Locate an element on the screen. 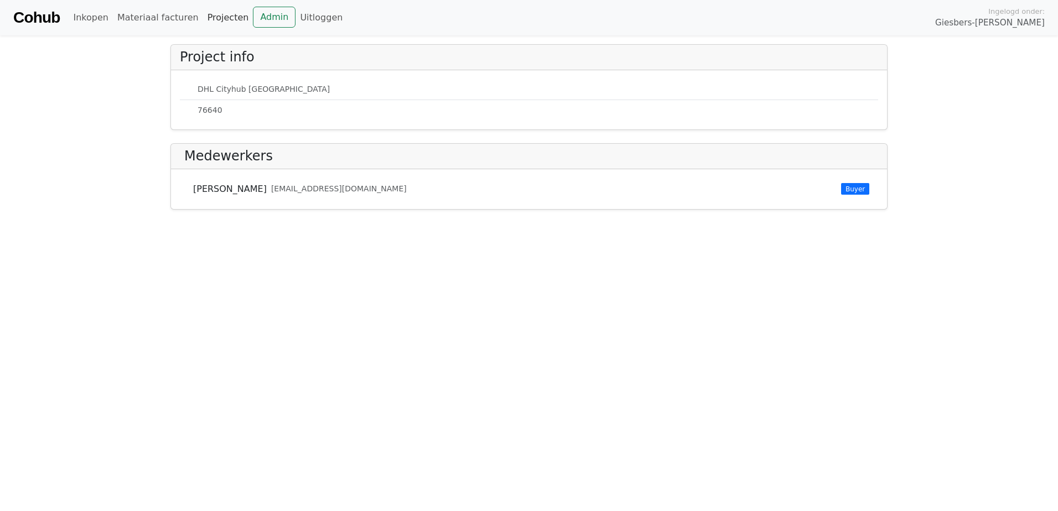  span: Ingelogd onder: is located at coordinates (1016, 11).